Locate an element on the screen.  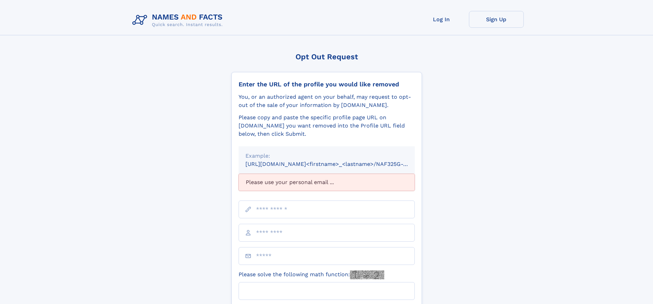
a: Sign Up is located at coordinates (497, 19).